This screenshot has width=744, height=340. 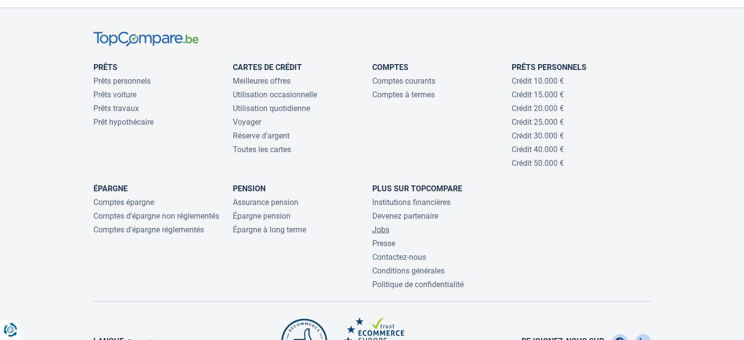 What do you see at coordinates (538, 136) in the screenshot?
I see `a: Crédit 30.000 €` at bounding box center [538, 136].